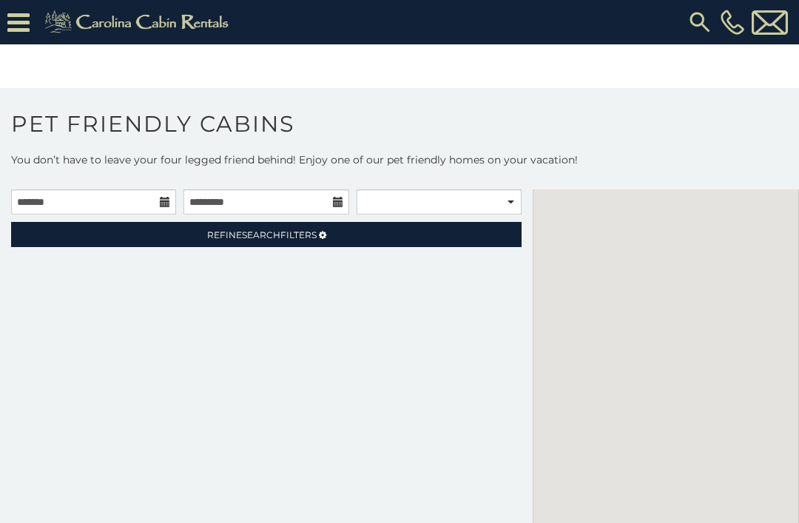  What do you see at coordinates (266, 235) in the screenshot?
I see `a: RefineSearchFilters` at bounding box center [266, 235].